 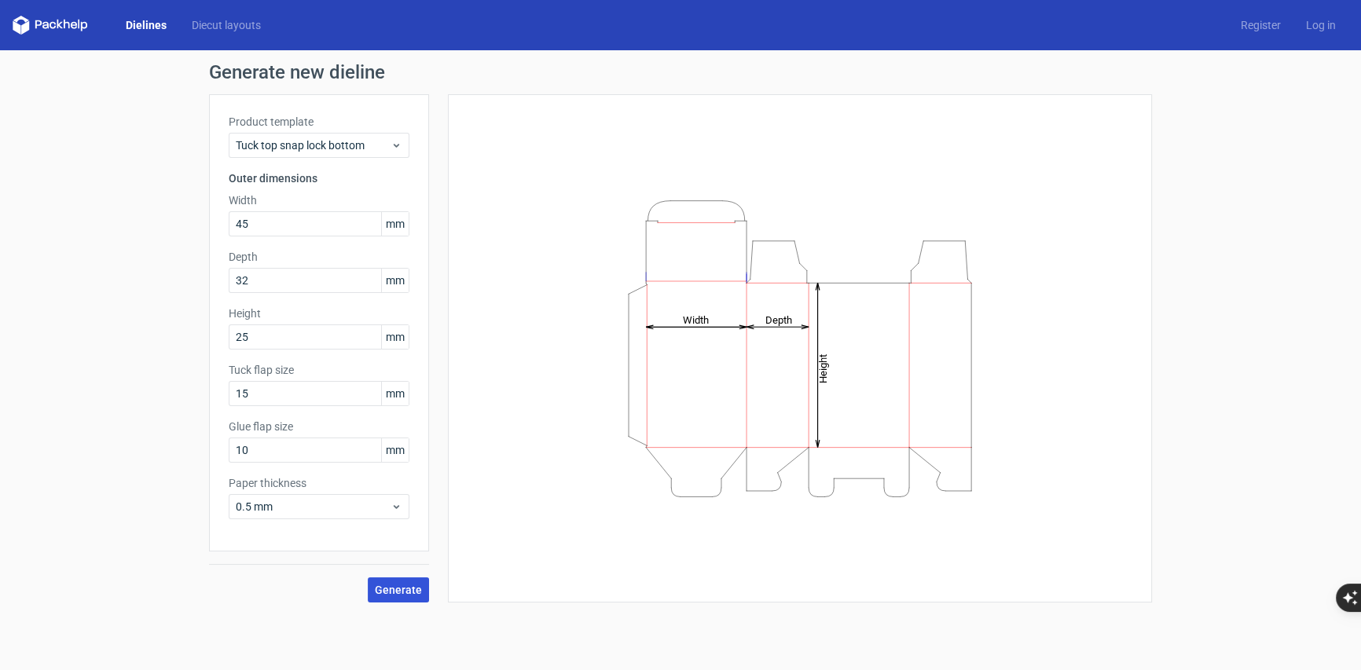 What do you see at coordinates (313, 145) in the screenshot?
I see `span: Tuck top snap lock bottom` at bounding box center [313, 145].